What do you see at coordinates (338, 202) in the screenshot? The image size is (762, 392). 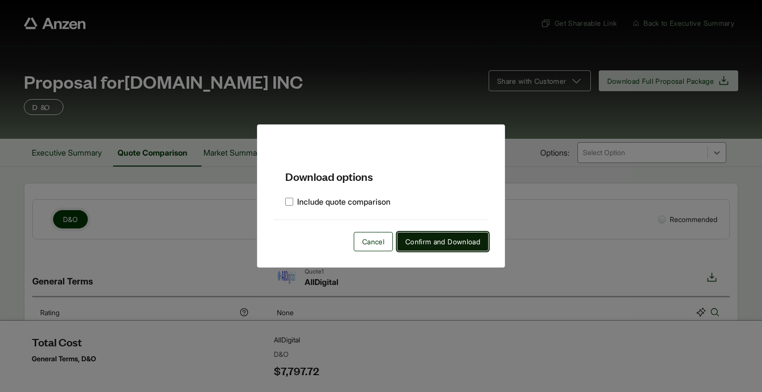 I see `label: Include quote comparison` at bounding box center [338, 202].